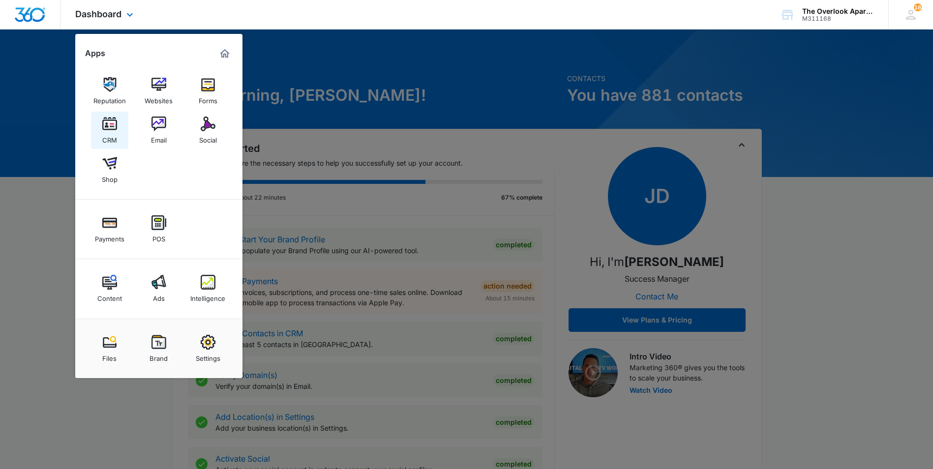  Describe the element at coordinates (159, 349) in the screenshot. I see `a: Brand` at that location.